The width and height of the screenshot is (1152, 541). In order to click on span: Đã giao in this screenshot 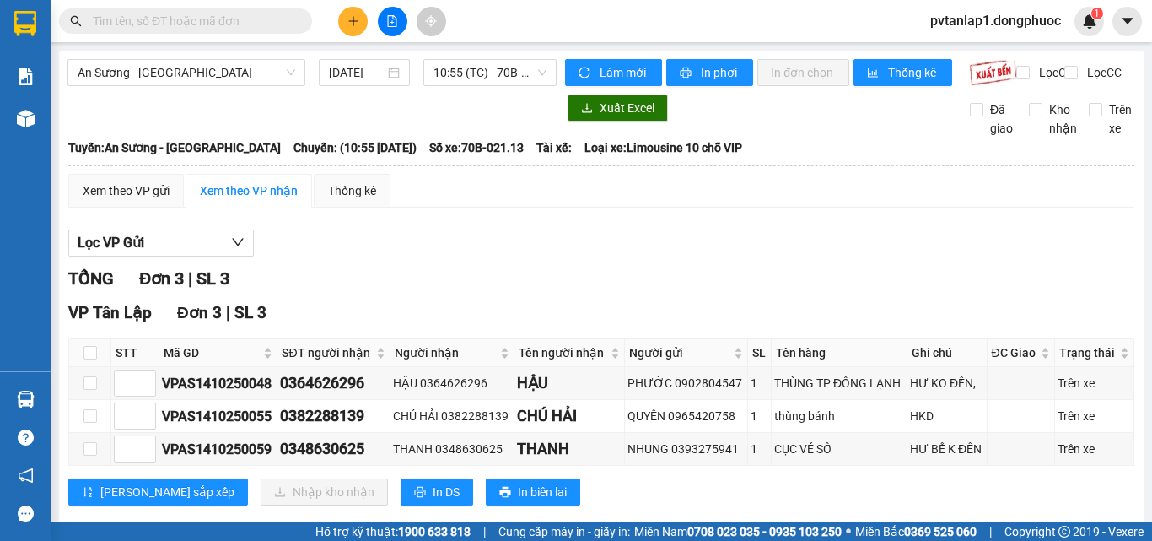, I will do `click(1001, 119)`.